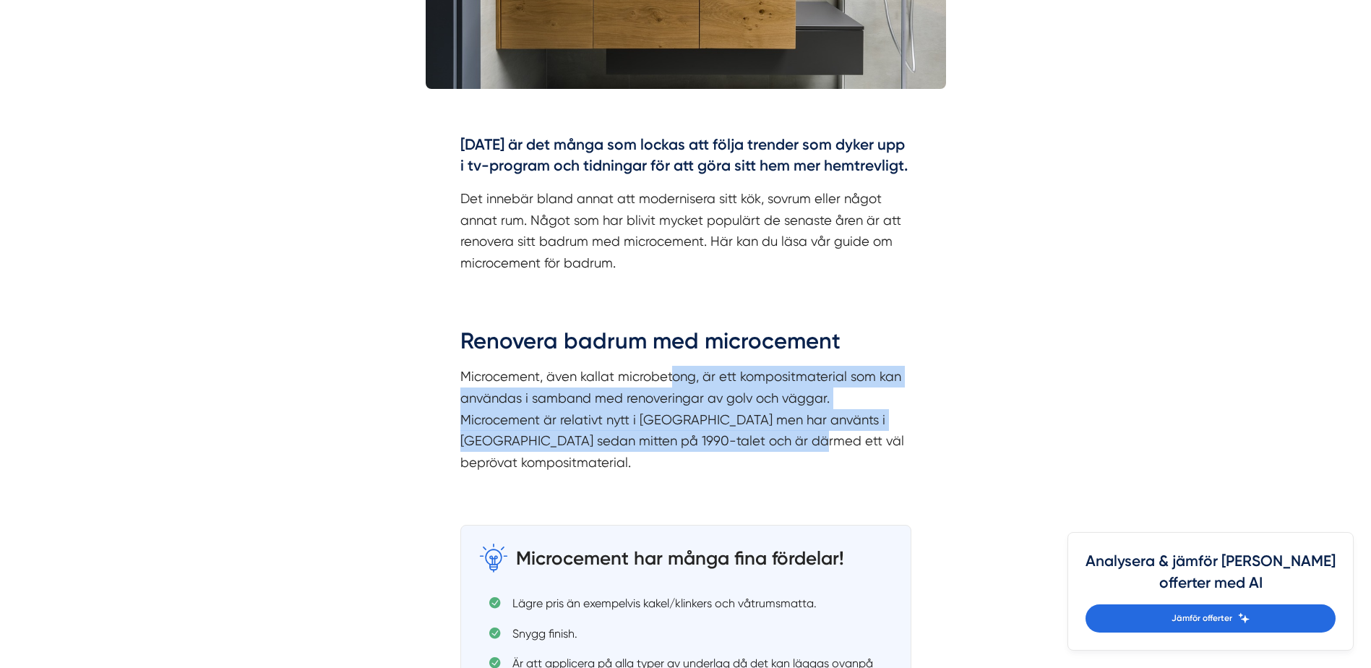 Image resolution: width=1371 pixels, height=668 pixels. I want to click on span: Jämför offerter, so click(1202, 618).